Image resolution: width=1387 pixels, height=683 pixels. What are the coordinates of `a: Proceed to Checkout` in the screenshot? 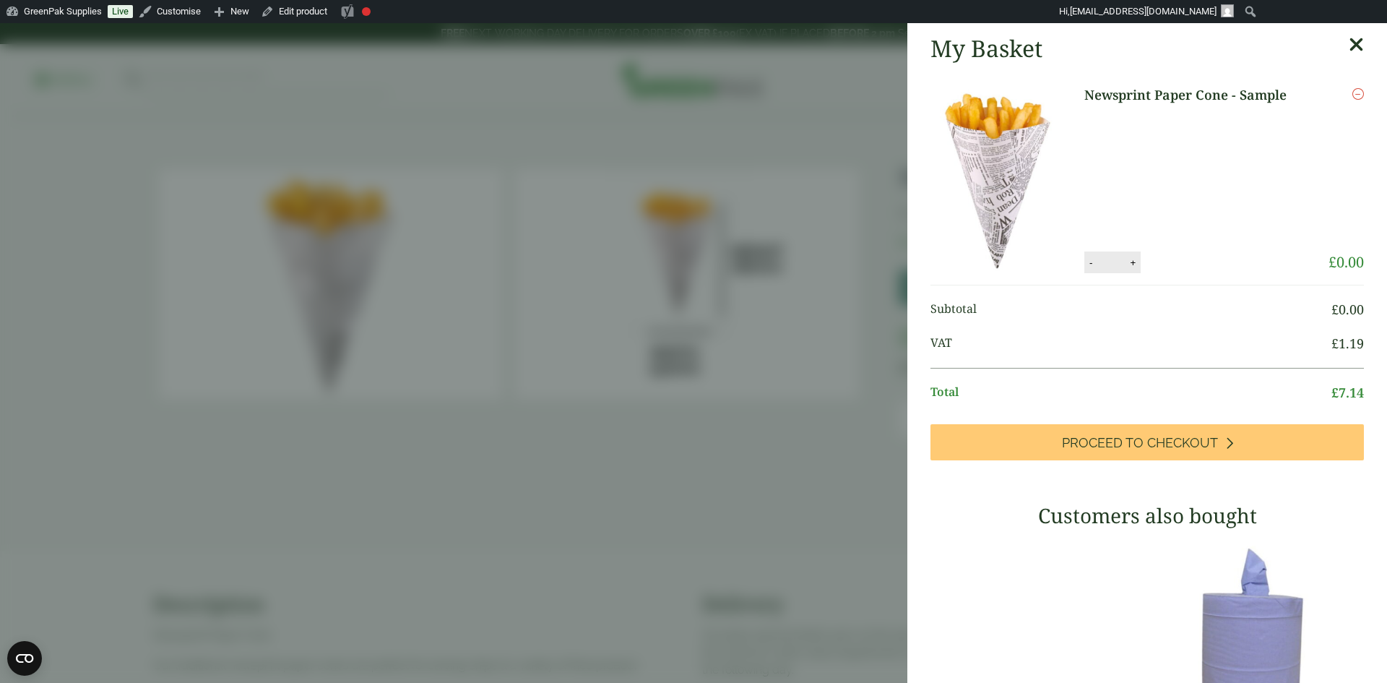 It's located at (1147, 442).